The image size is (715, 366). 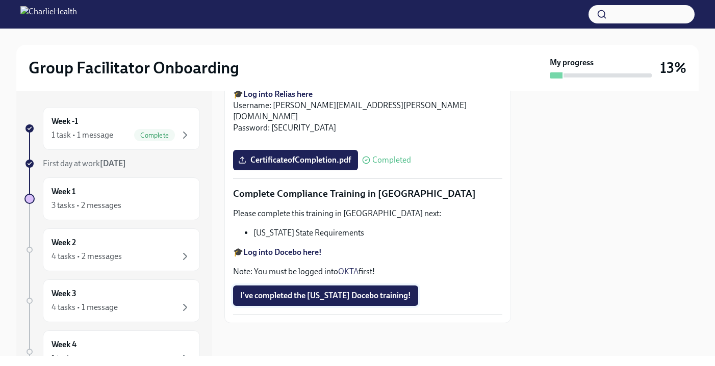 What do you see at coordinates (87, 257) in the screenshot?
I see `div: 4 tasks • 2 messages` at bounding box center [87, 257].